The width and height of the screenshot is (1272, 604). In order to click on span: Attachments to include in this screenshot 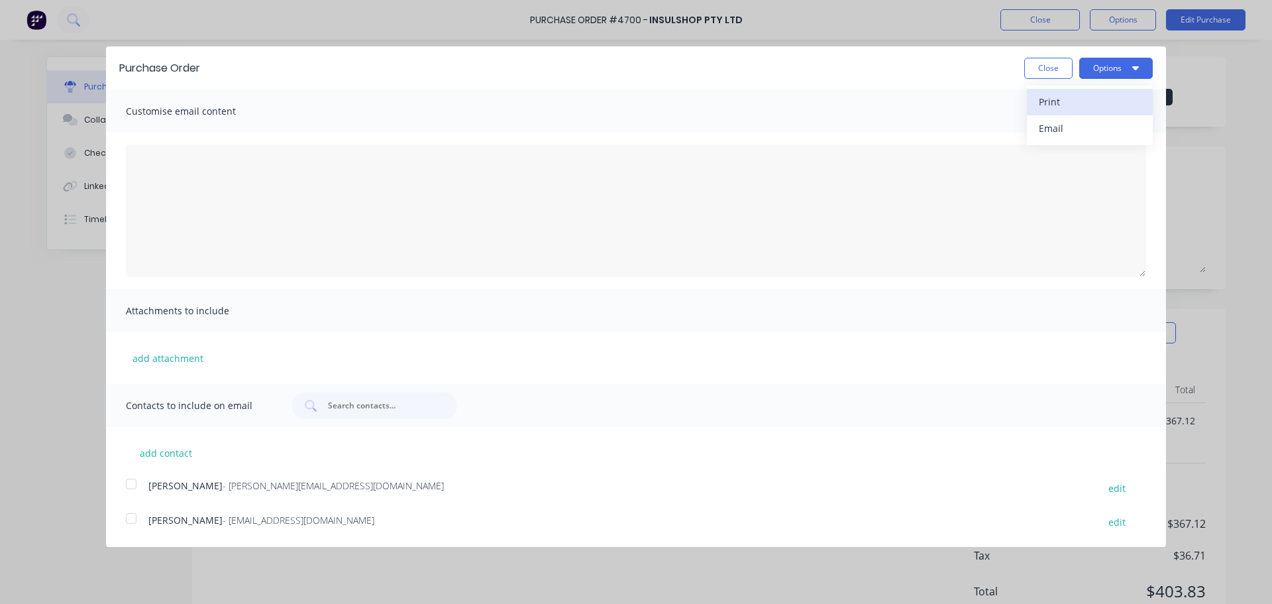, I will do `click(199, 311)`.